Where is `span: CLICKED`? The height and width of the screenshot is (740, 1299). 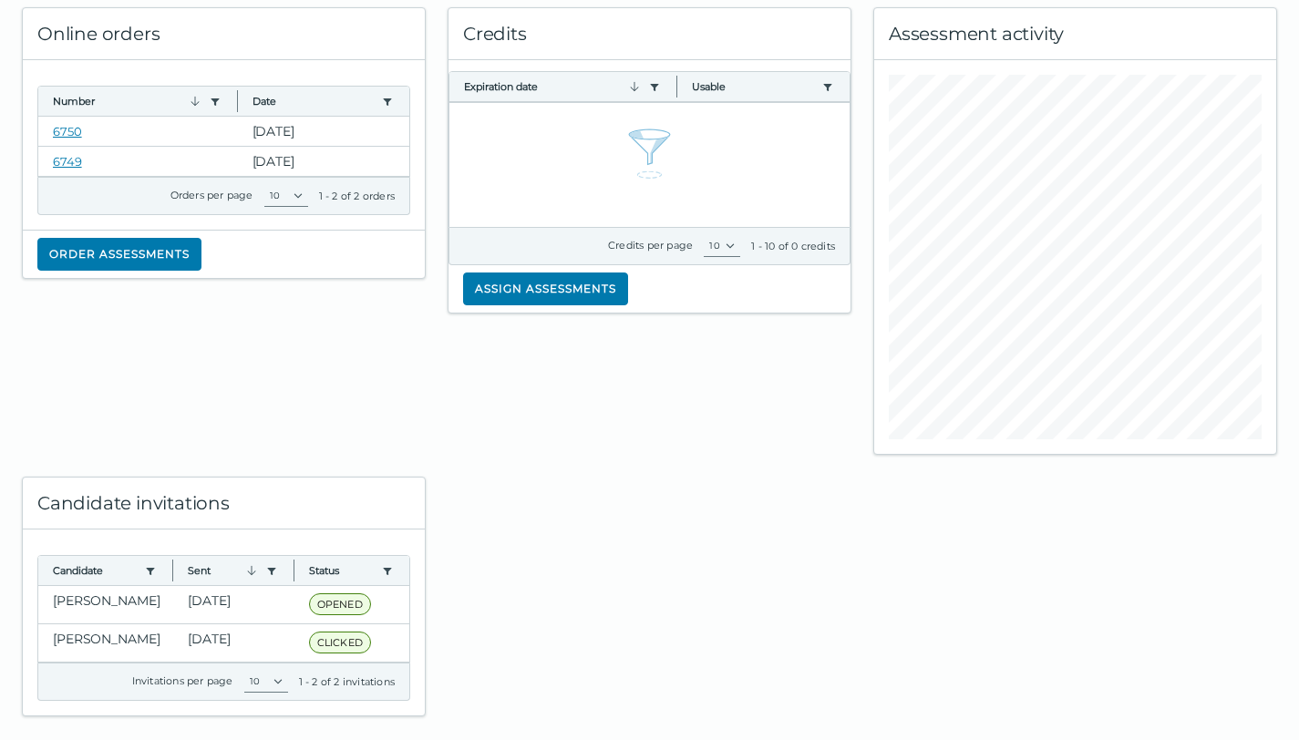
span: CLICKED is located at coordinates (340, 643).